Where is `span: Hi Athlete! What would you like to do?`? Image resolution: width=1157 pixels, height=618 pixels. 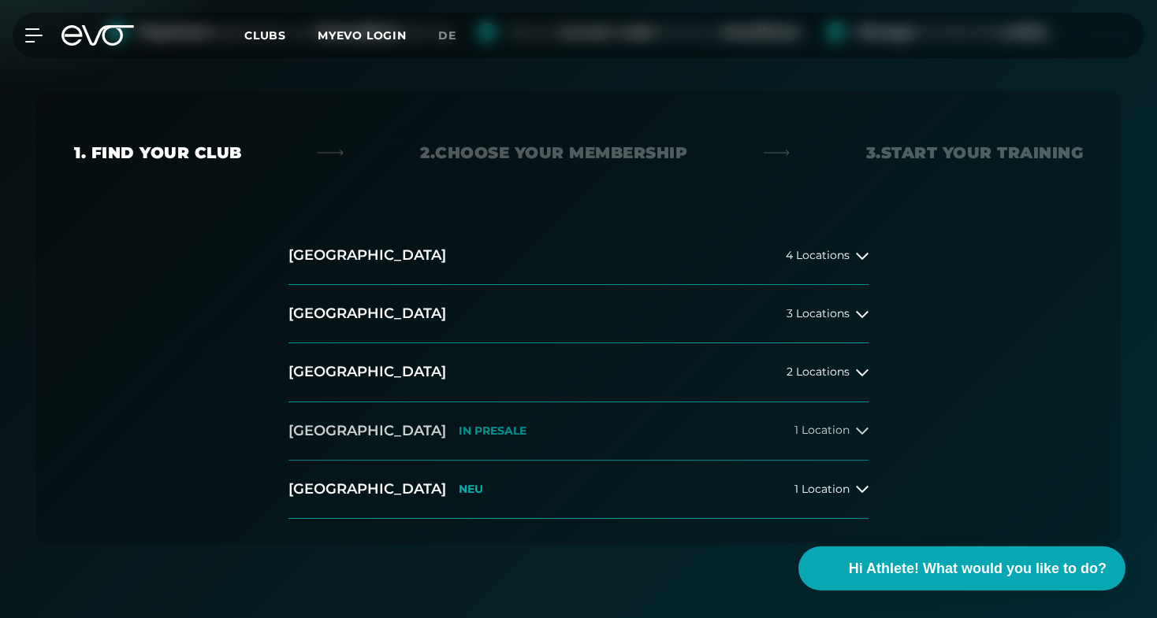
span: Hi Athlete! What would you like to do? is located at coordinates (977, 569).